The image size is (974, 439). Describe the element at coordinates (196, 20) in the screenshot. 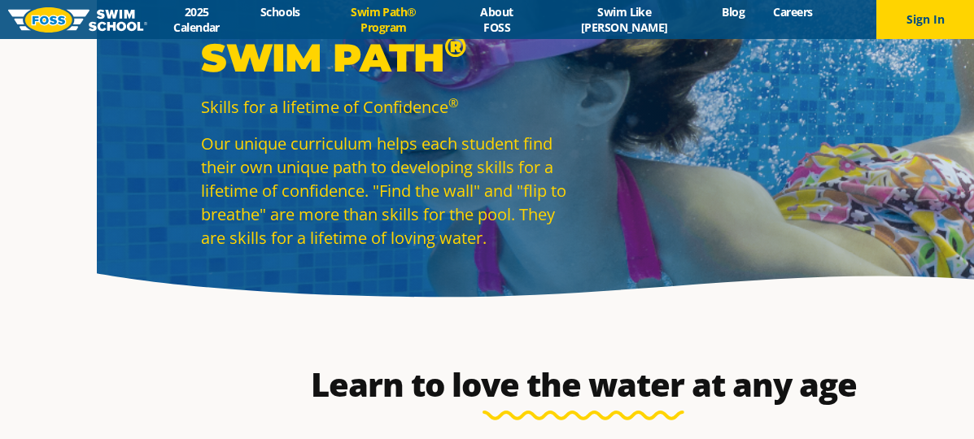

I see `a: 2025 Calendar` at that location.